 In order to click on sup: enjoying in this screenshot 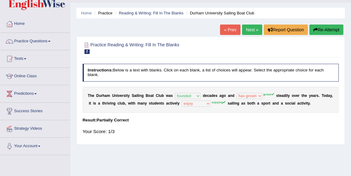, I will do `click(219, 102)`.